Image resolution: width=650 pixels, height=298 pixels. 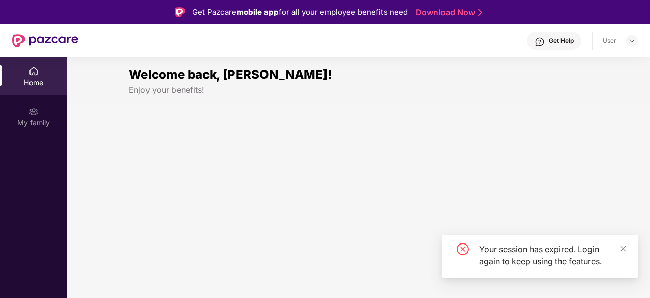 What do you see at coordinates (257, 12) in the screenshot?
I see `strong: mobile app` at bounding box center [257, 12].